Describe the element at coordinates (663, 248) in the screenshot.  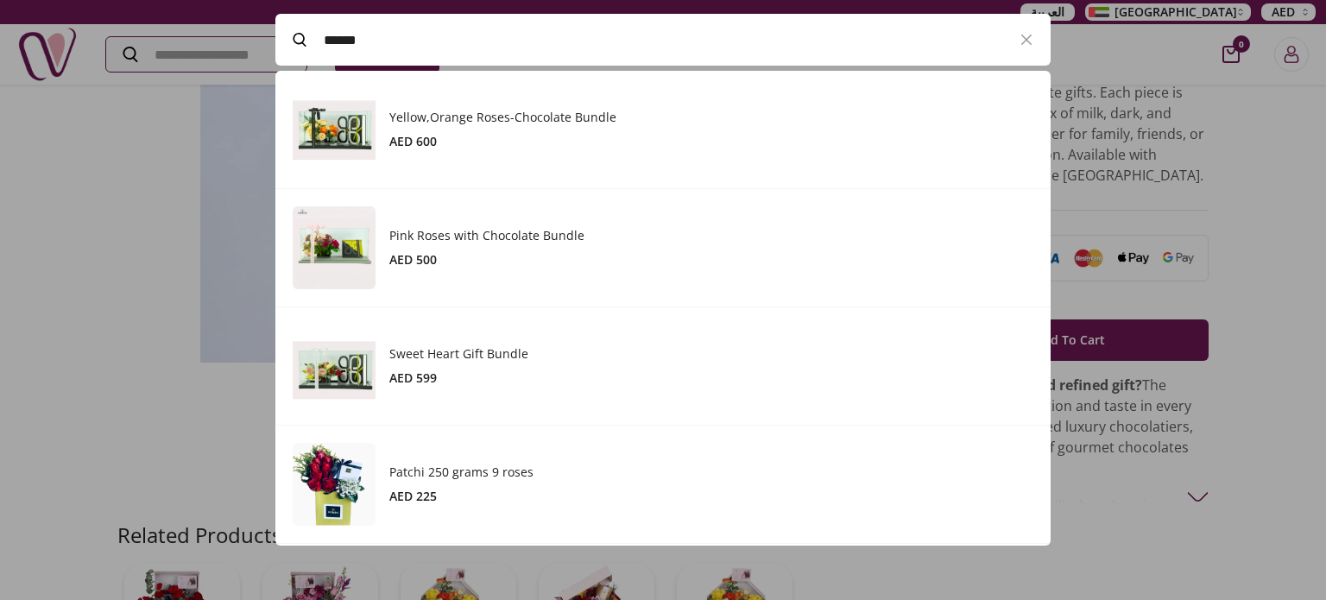
I see `a: Product ImagePink Roses with Chocolate BundleAED 500` at that location.